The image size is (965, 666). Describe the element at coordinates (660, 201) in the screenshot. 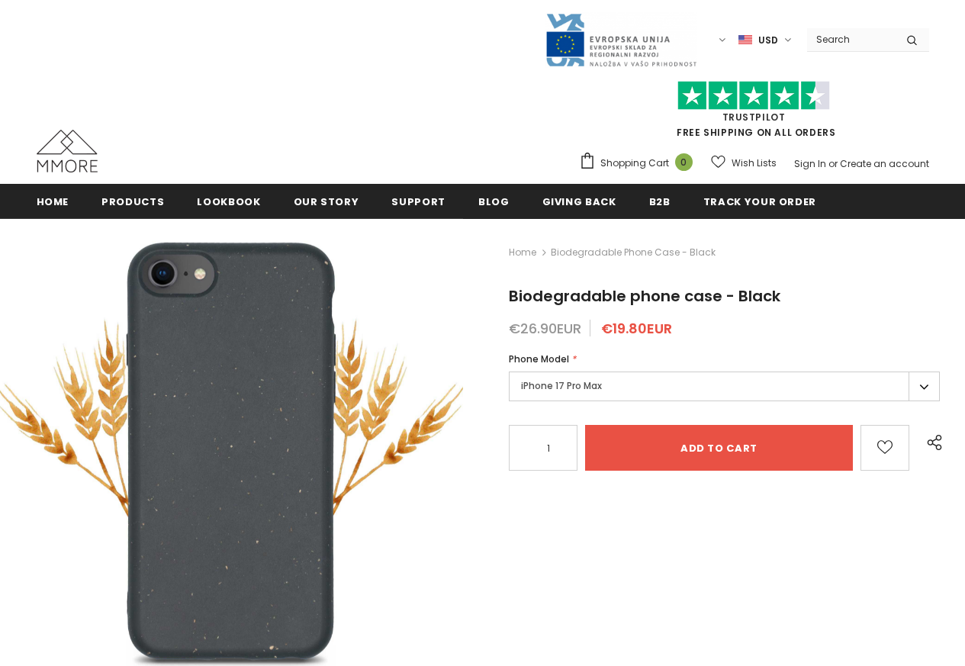

I see `a: B2B` at that location.